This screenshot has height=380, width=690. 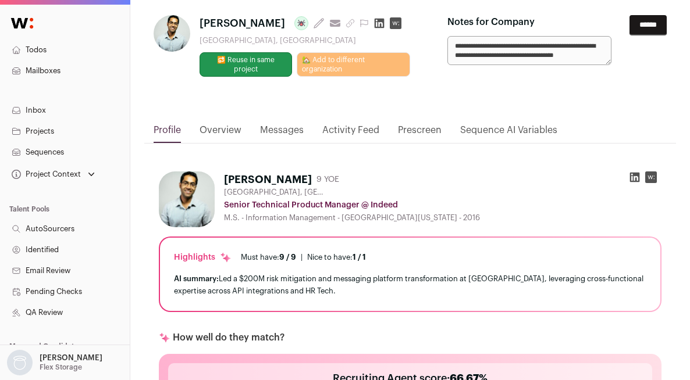 What do you see at coordinates (443, 205) in the screenshot?
I see `div: Senior Technical Product Manager @ Indeed` at bounding box center [443, 205].